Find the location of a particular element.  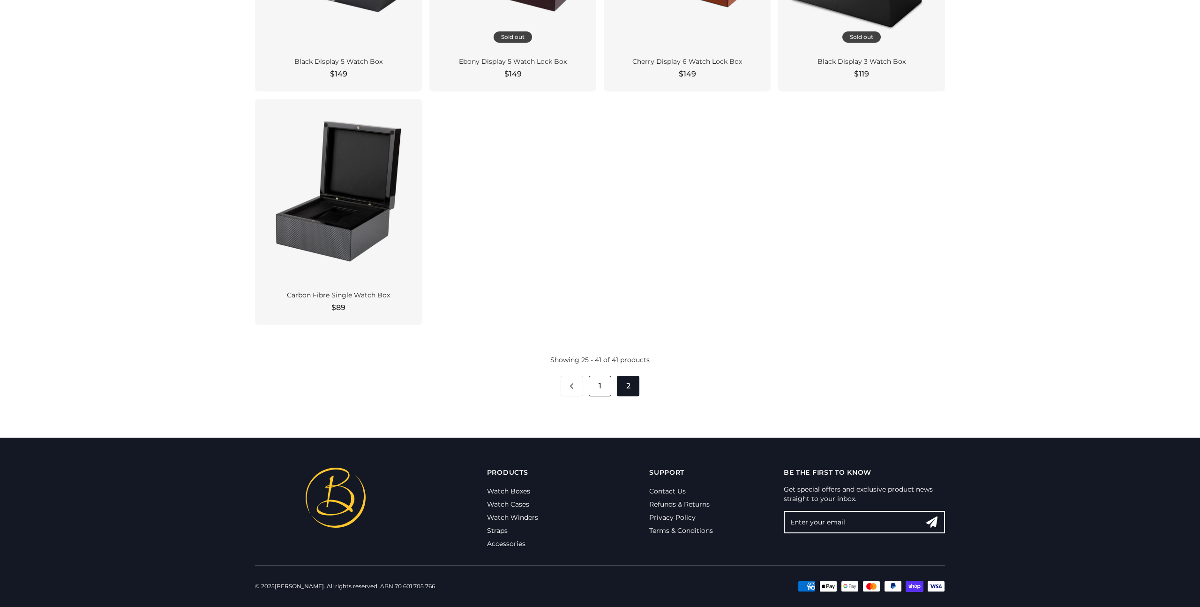

a: Watch Boxes is located at coordinates (509, 491).